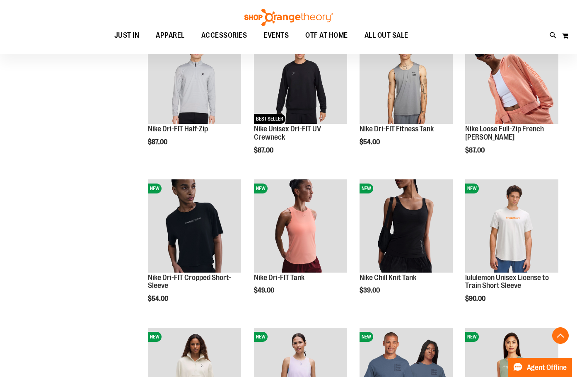 The width and height of the screenshot is (577, 377). What do you see at coordinates (406, 226) in the screenshot?
I see `a: Nike Chill Knit TankNEW` at bounding box center [406, 226].